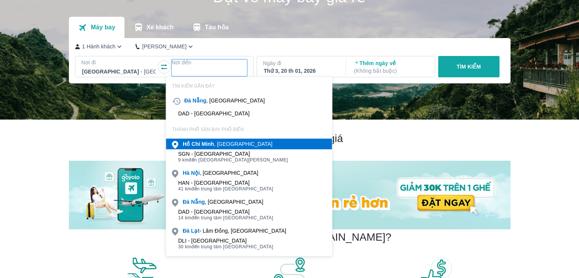 Image resolution: width=579 pixels, height=278 pixels. What do you see at coordinates (391, 71) in the screenshot?
I see `p: ( Không bắt buộc )` at bounding box center [391, 71].